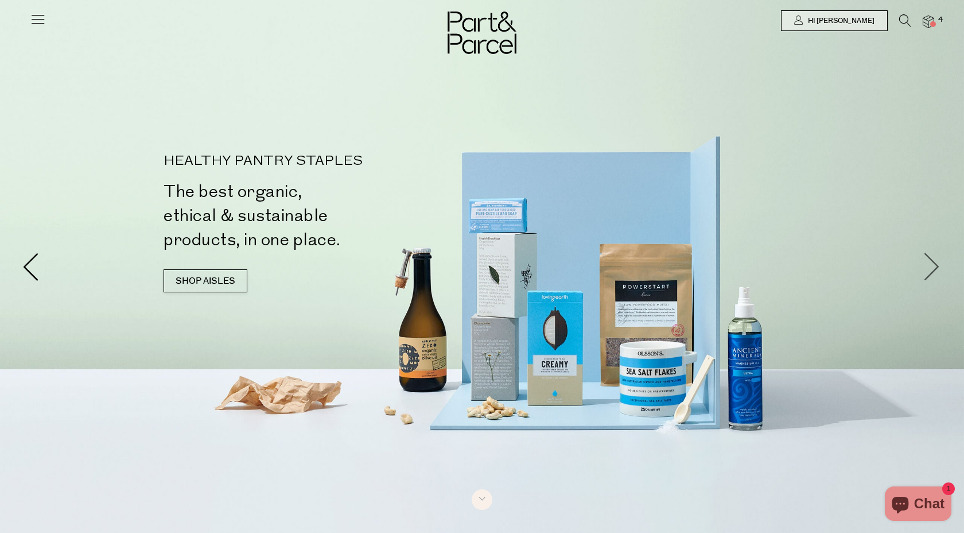 Image resolution: width=964 pixels, height=533 pixels. I want to click on div: v 4.0.24, so click(44, 23).